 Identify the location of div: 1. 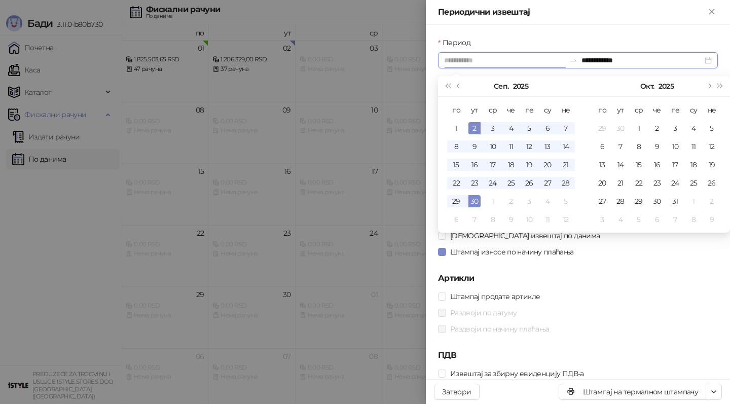
(456, 128).